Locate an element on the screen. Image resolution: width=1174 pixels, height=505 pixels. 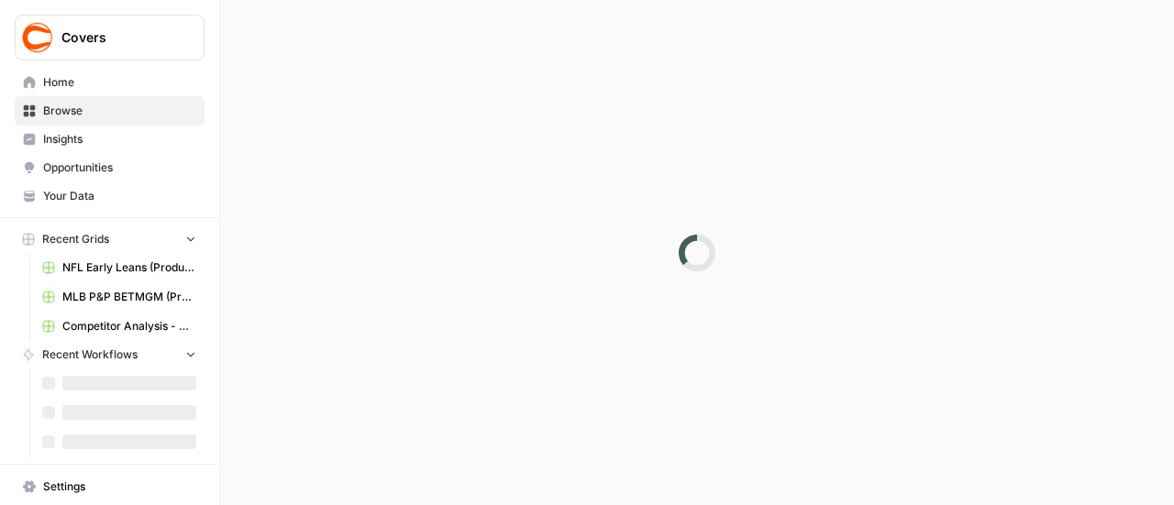
button: Workspace: Covers is located at coordinates (109, 38).